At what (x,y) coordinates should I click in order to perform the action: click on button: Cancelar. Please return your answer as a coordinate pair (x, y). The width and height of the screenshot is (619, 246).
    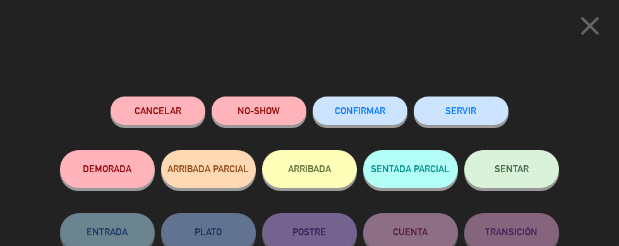
    Looking at the image, I should click on (158, 111).